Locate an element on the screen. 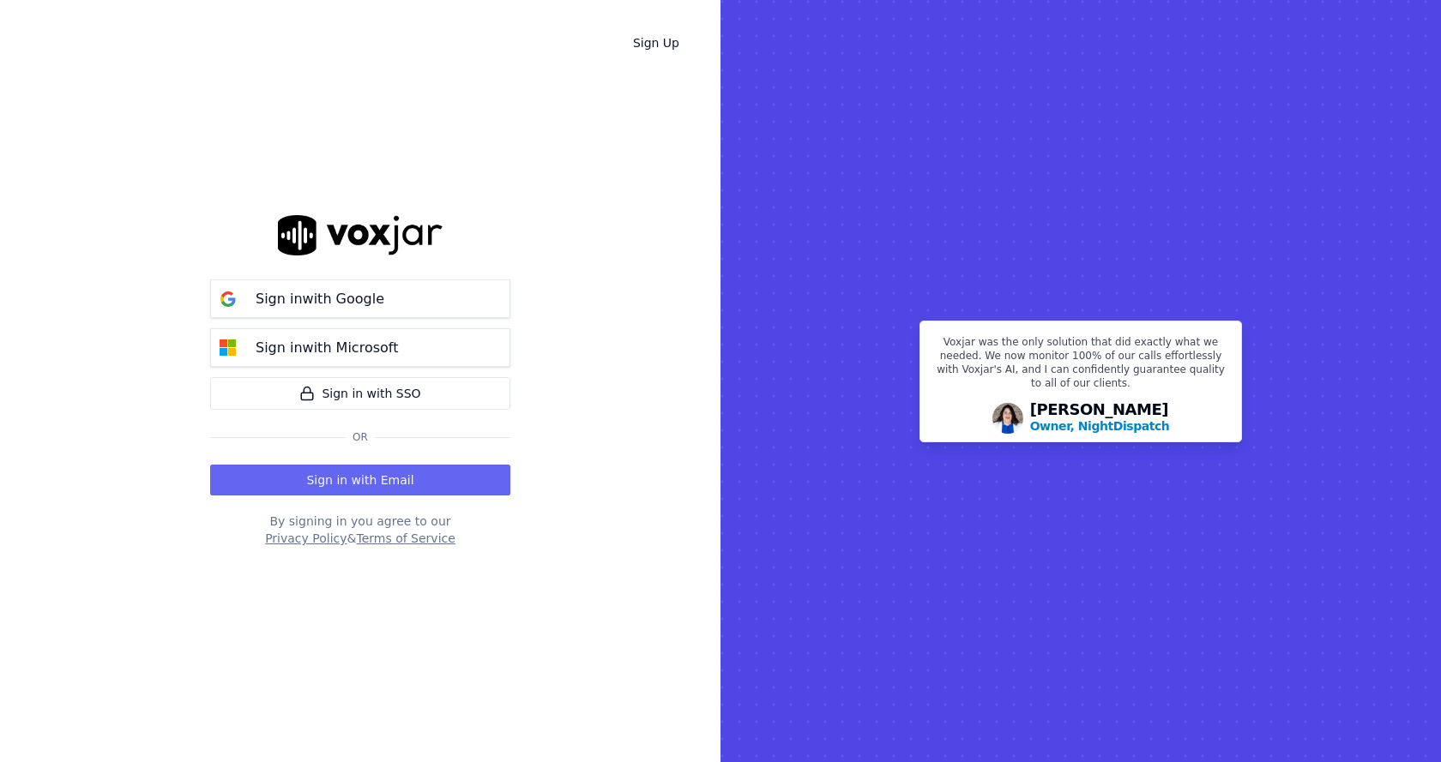 This screenshot has width=1441, height=762. p: Owner, NightDispatch is located at coordinates (1099, 426).